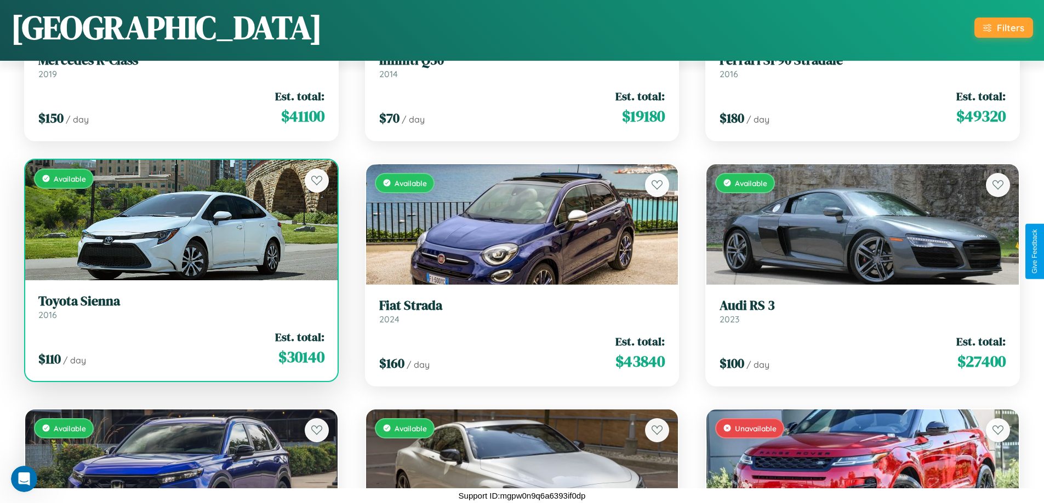 This screenshot has height=503, width=1044. What do you see at coordinates (181, 60) in the screenshot?
I see `h3: Mercedes R-Class` at bounding box center [181, 60].